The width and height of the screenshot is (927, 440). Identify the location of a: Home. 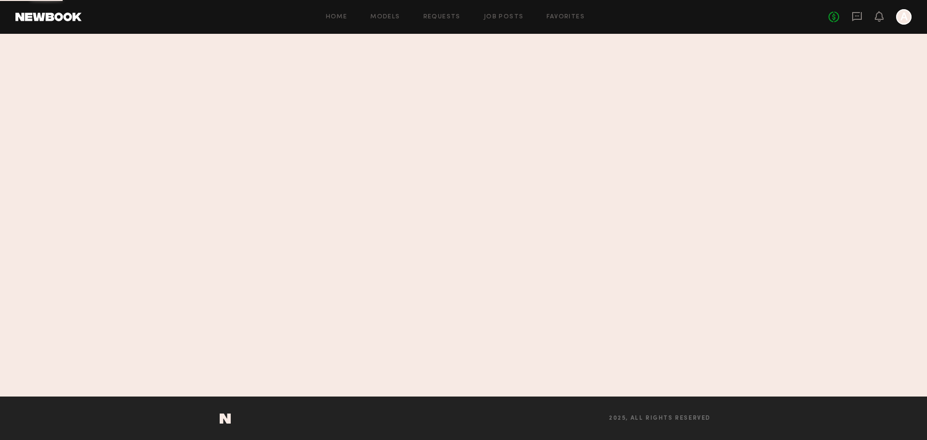
(337, 17).